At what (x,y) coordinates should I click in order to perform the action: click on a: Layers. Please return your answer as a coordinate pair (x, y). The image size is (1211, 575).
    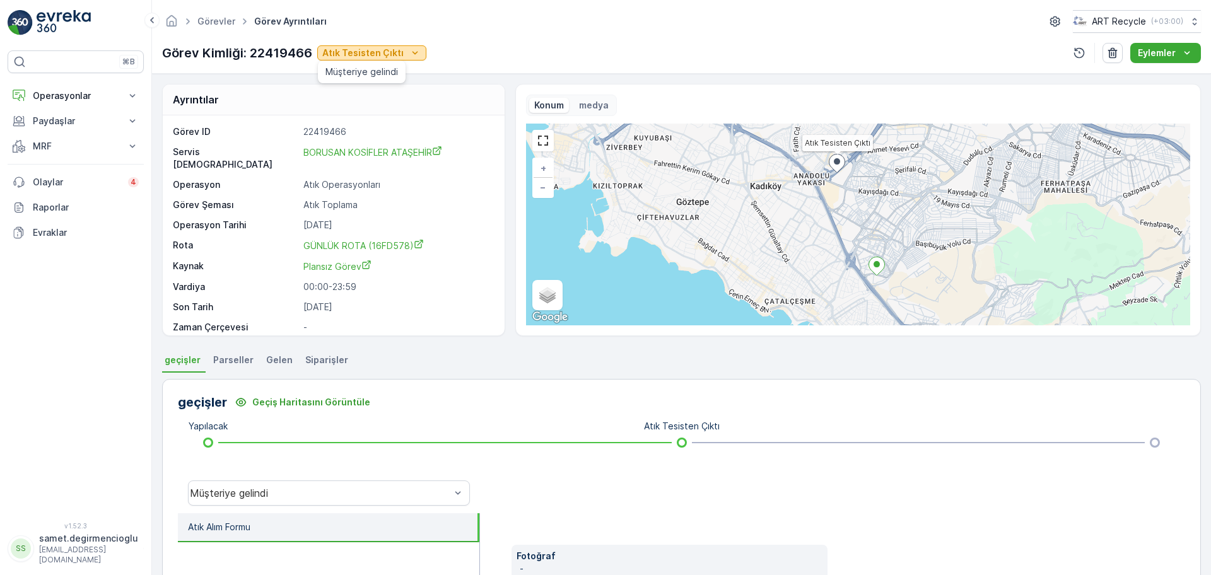
    Looking at the image, I should click on (548, 295).